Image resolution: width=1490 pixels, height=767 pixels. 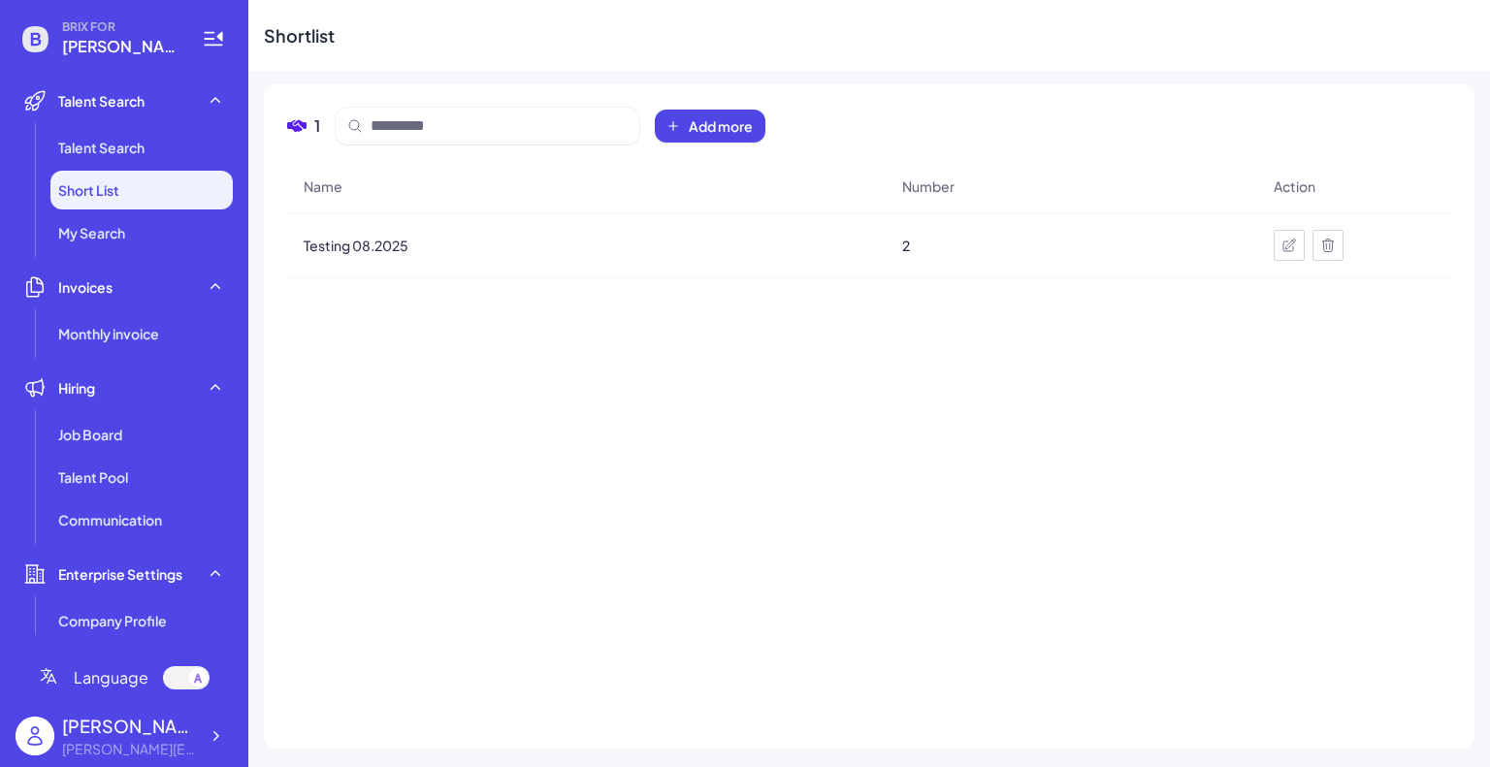 I want to click on div: blake@joinbrix.com, so click(x=130, y=749).